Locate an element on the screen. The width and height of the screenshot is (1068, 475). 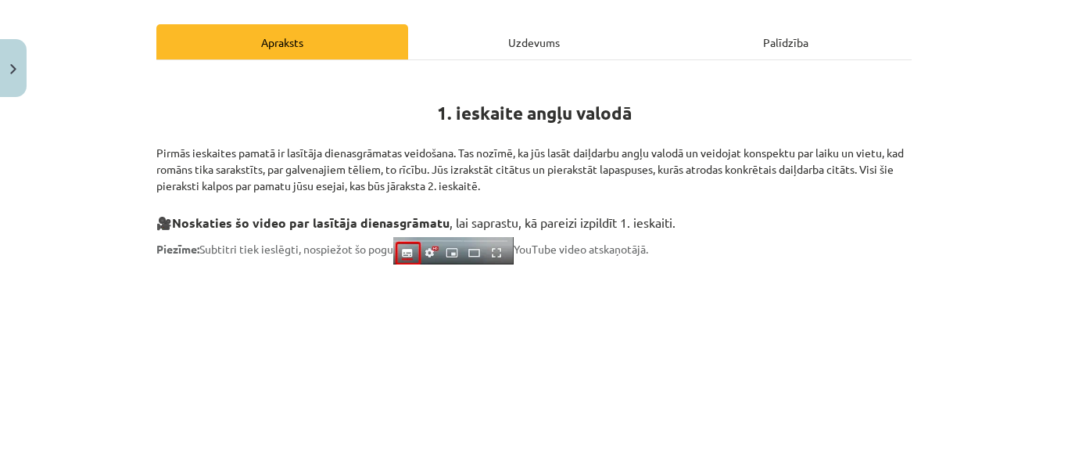
p: Pirmās ieskaites pamatā ir lasītāja dienasgrāmatas veidošana. Tas nozīmē, ka jūs lasāt daiļdarbu ... is located at coordinates (534, 161).